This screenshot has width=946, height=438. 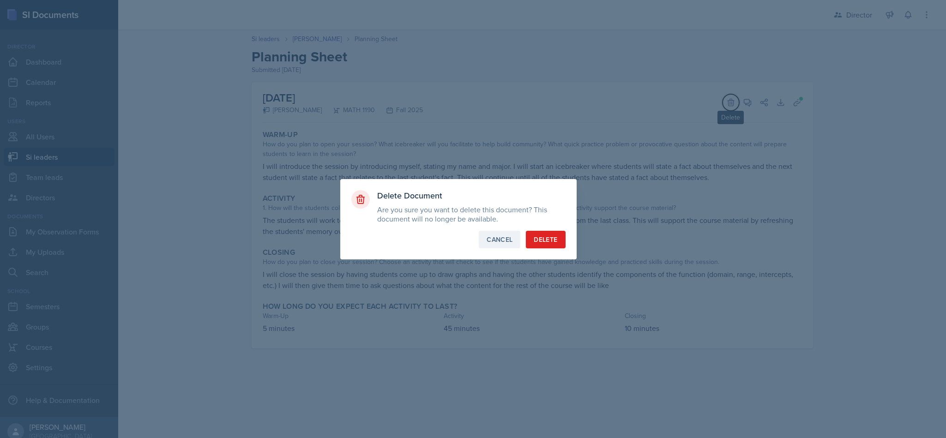 I want to click on p: Are you sure you want to delete this document? This document will no longer be available., so click(x=471, y=214).